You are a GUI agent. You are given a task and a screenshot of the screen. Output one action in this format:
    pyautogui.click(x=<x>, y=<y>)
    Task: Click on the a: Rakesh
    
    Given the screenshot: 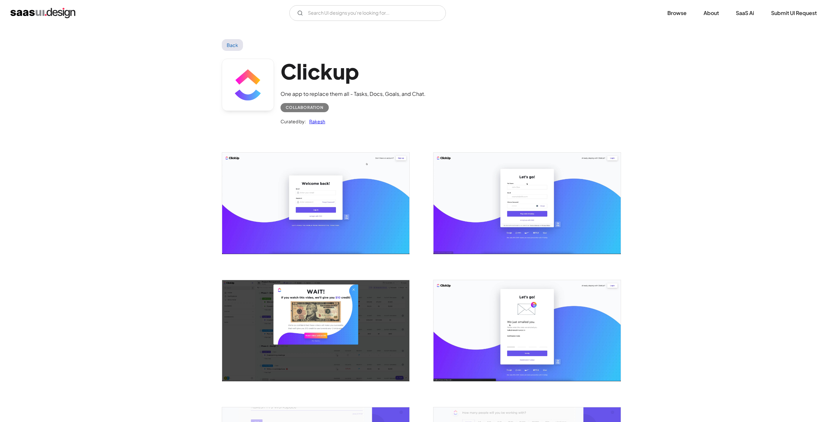 What is the action you would take?
    pyautogui.click(x=315, y=121)
    